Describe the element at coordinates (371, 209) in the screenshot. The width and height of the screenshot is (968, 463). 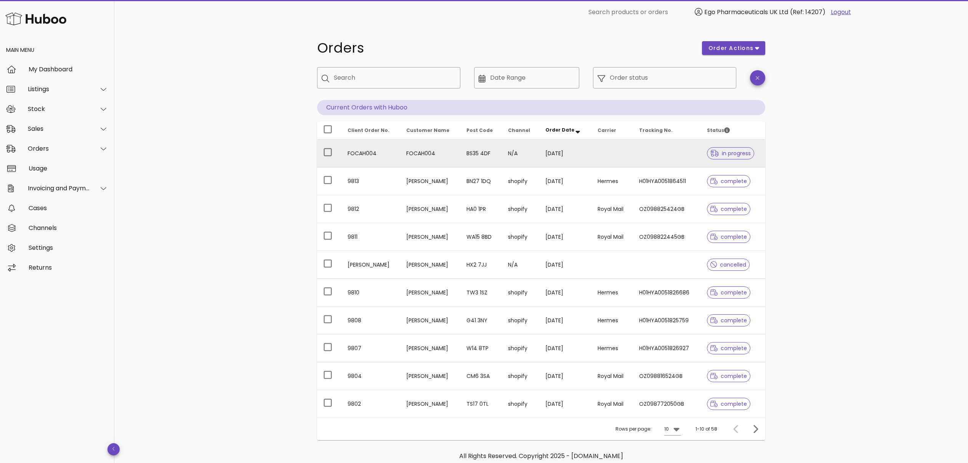
I see `td: 9812` at that location.